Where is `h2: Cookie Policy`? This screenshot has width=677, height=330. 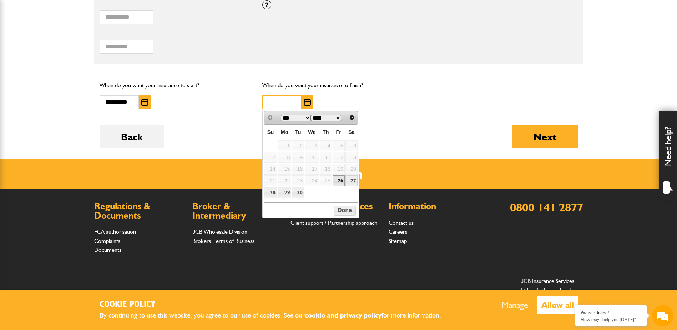 h2: Cookie Policy is located at coordinates (276, 304).